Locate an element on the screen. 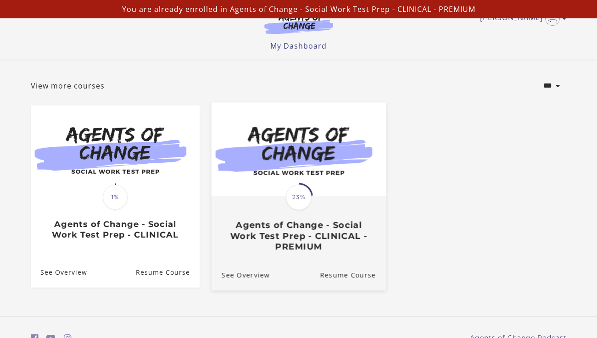  a: Agents of Change - Social Work Test Prep - CLINICAL: Resume Course is located at coordinates (167, 272).